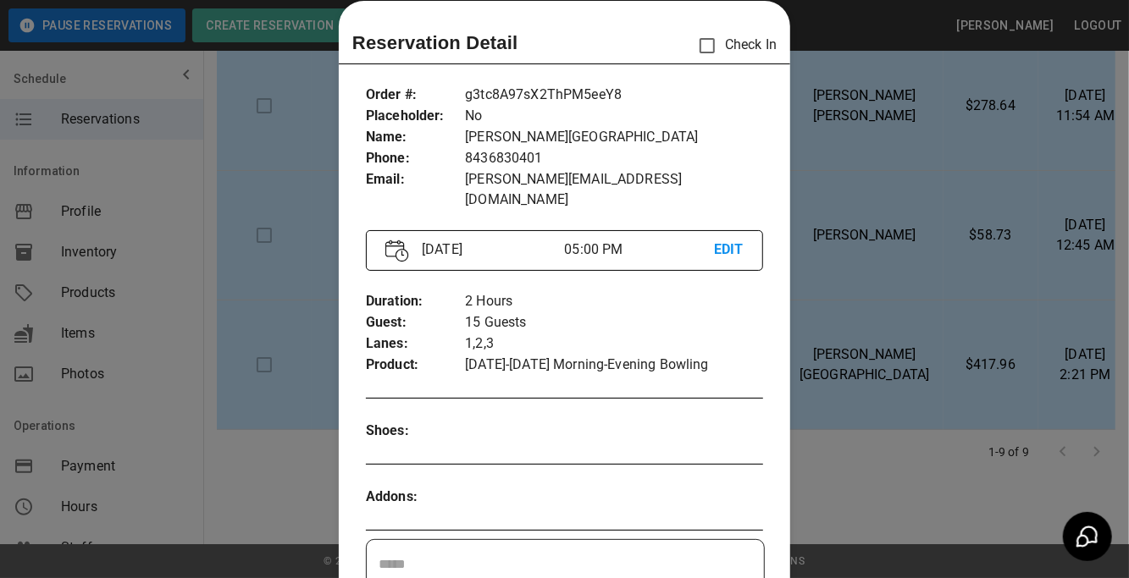  What do you see at coordinates (415, 158) in the screenshot?
I see `p: Phone :` at bounding box center [415, 158].